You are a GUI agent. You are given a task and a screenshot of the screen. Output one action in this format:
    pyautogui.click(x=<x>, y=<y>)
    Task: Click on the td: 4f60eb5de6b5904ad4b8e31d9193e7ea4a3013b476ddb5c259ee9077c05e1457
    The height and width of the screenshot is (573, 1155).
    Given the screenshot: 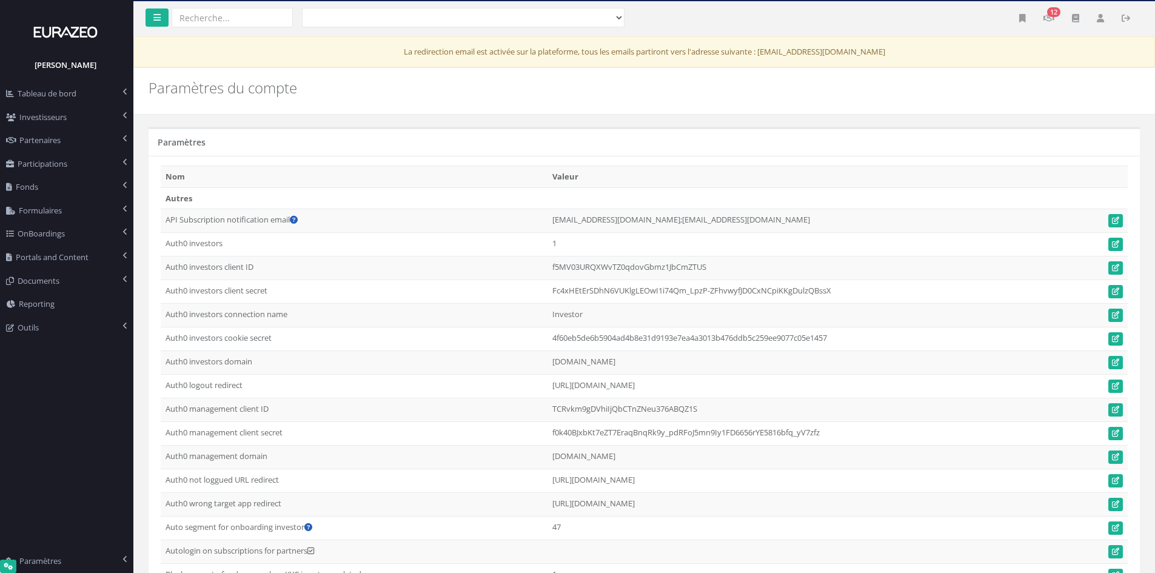 What is the action you would take?
    pyautogui.click(x=825, y=339)
    